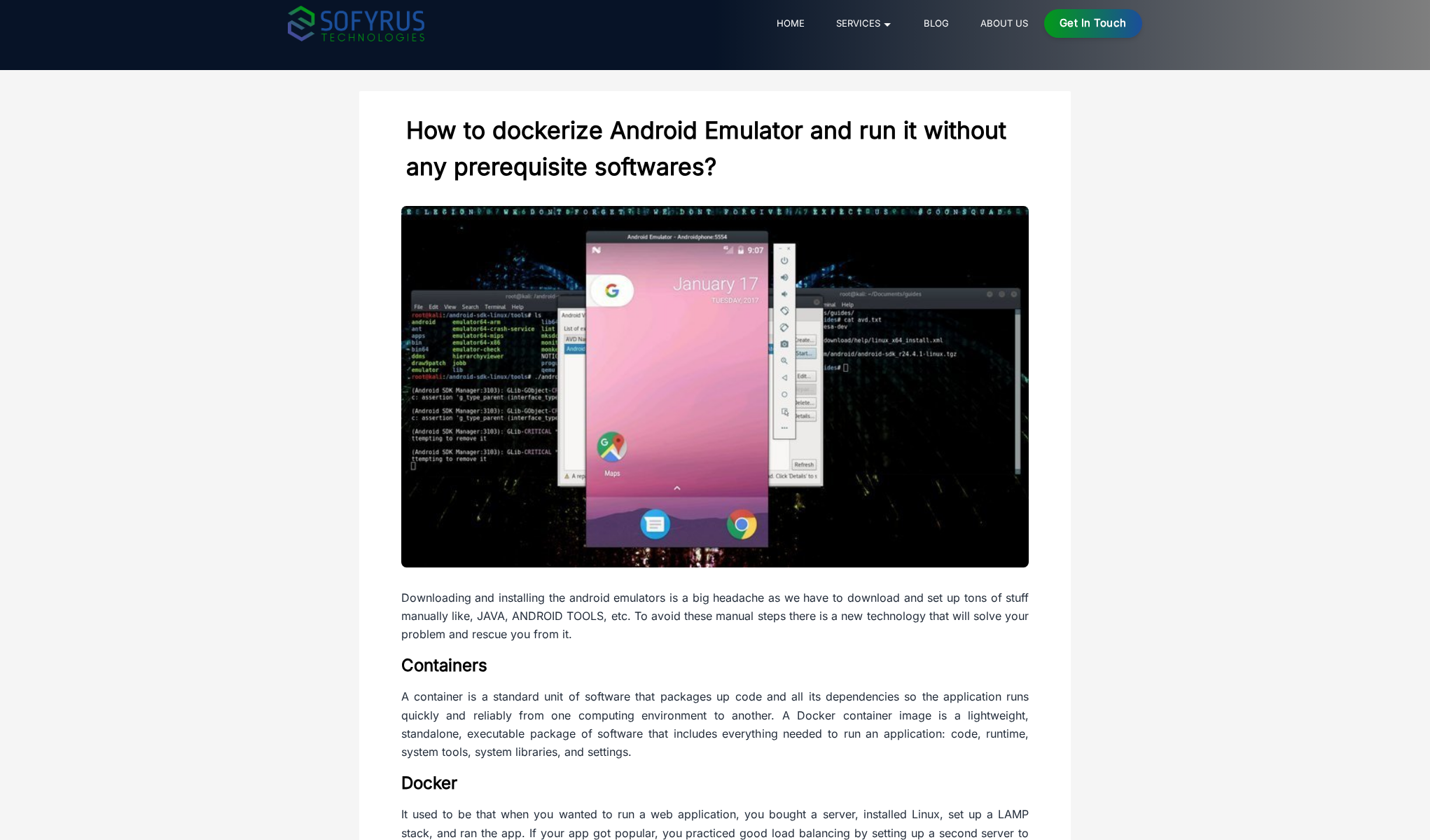 The image size is (1430, 840). What do you see at coordinates (715, 149) in the screenshot?
I see `h2: How to dockerize Android Emulator and run it without any prerequisite softwares?` at bounding box center [715, 149].